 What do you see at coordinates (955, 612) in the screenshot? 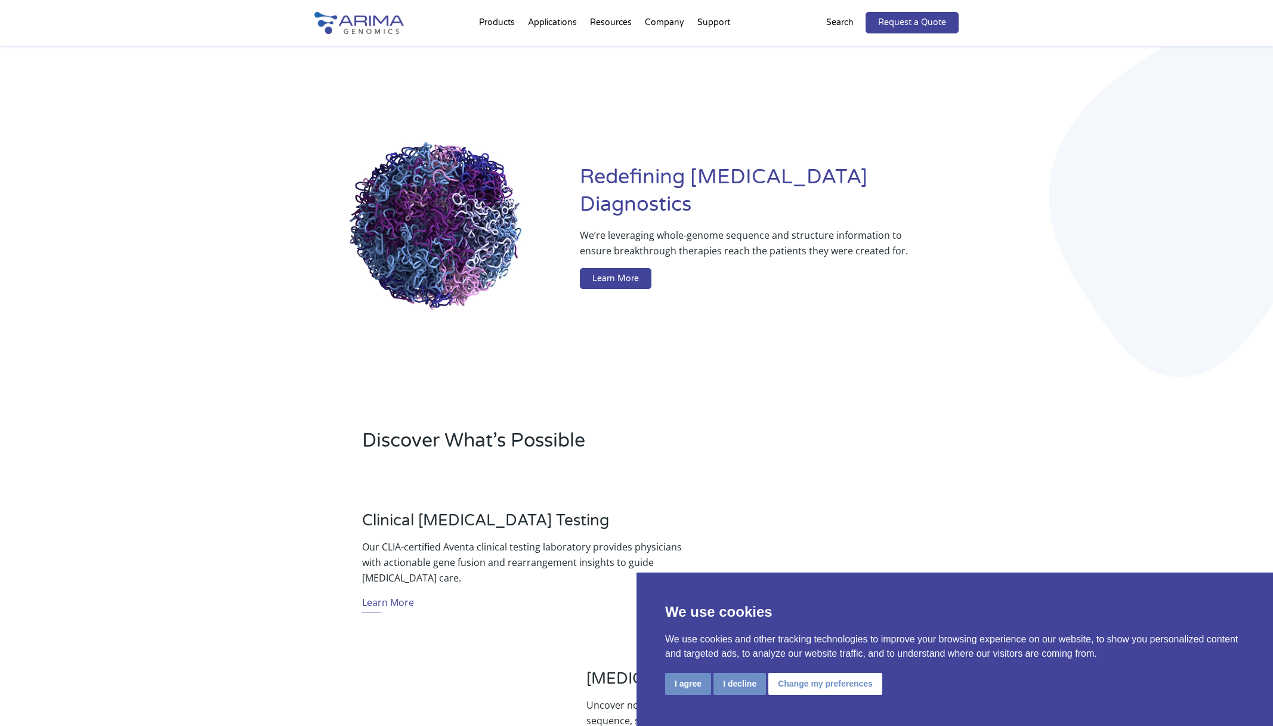
I see `p: We use cookies` at bounding box center [955, 612].